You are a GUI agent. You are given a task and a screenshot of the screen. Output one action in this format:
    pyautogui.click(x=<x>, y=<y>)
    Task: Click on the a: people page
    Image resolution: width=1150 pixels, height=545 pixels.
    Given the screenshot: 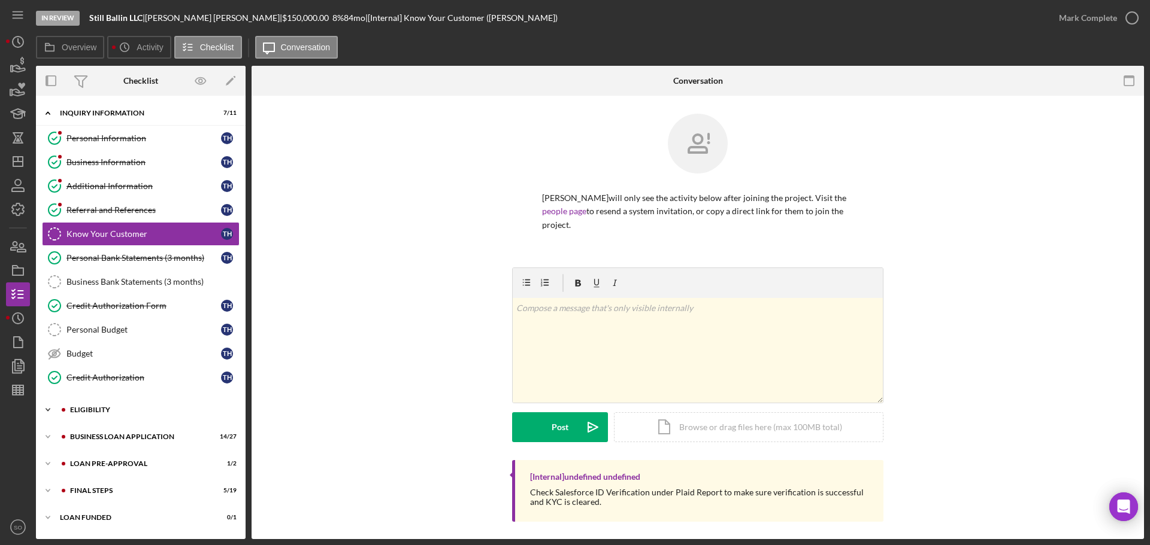 What is the action you would take?
    pyautogui.click(x=564, y=211)
    